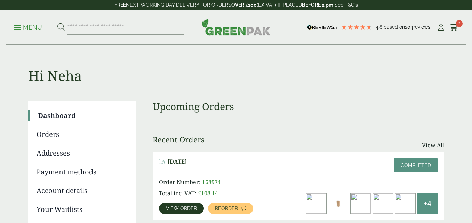  Describe the element at coordinates (338, 204) in the screenshot. I see `img: 3330040-Small-Kraft-Grab-Bag-V1-300x200.jpg` at that location.